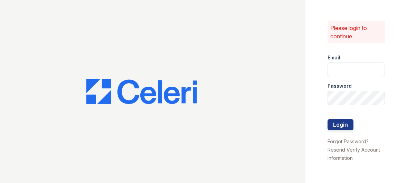 The width and height of the screenshot is (407, 183). I want to click on img: CE_Logo_Blue-a8612792a0a2168367f1c8372b55b34899dd931a85d93a1a3d3e32e68fde9ad4.png, so click(142, 92).